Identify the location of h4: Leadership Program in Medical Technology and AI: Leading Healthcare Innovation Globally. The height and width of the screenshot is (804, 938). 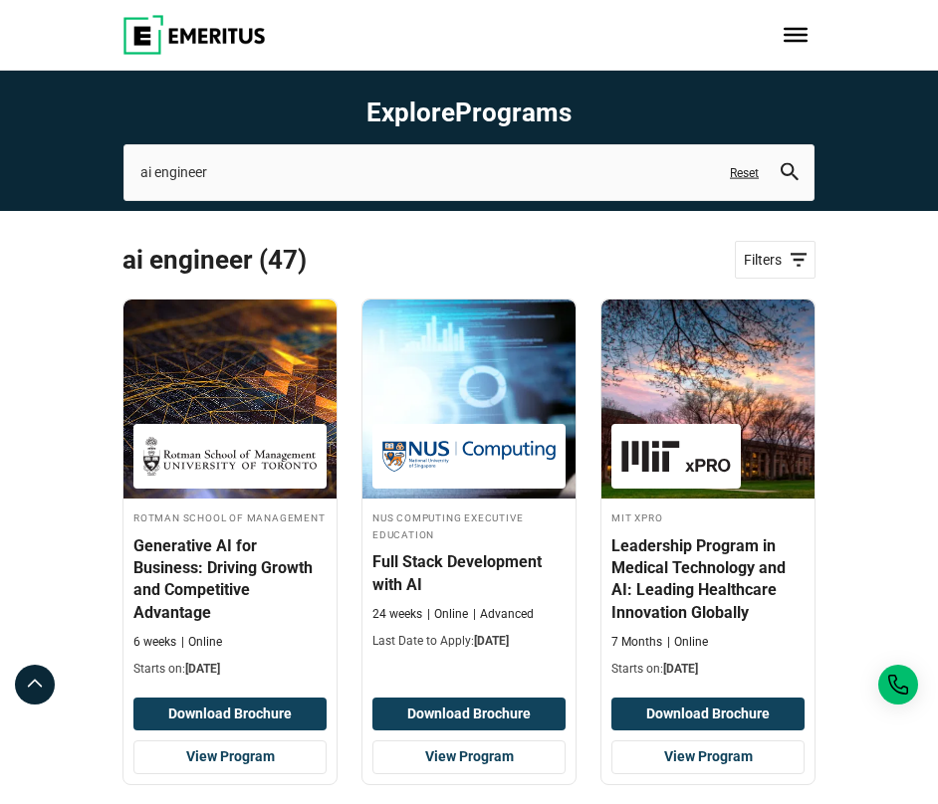
(708, 580).